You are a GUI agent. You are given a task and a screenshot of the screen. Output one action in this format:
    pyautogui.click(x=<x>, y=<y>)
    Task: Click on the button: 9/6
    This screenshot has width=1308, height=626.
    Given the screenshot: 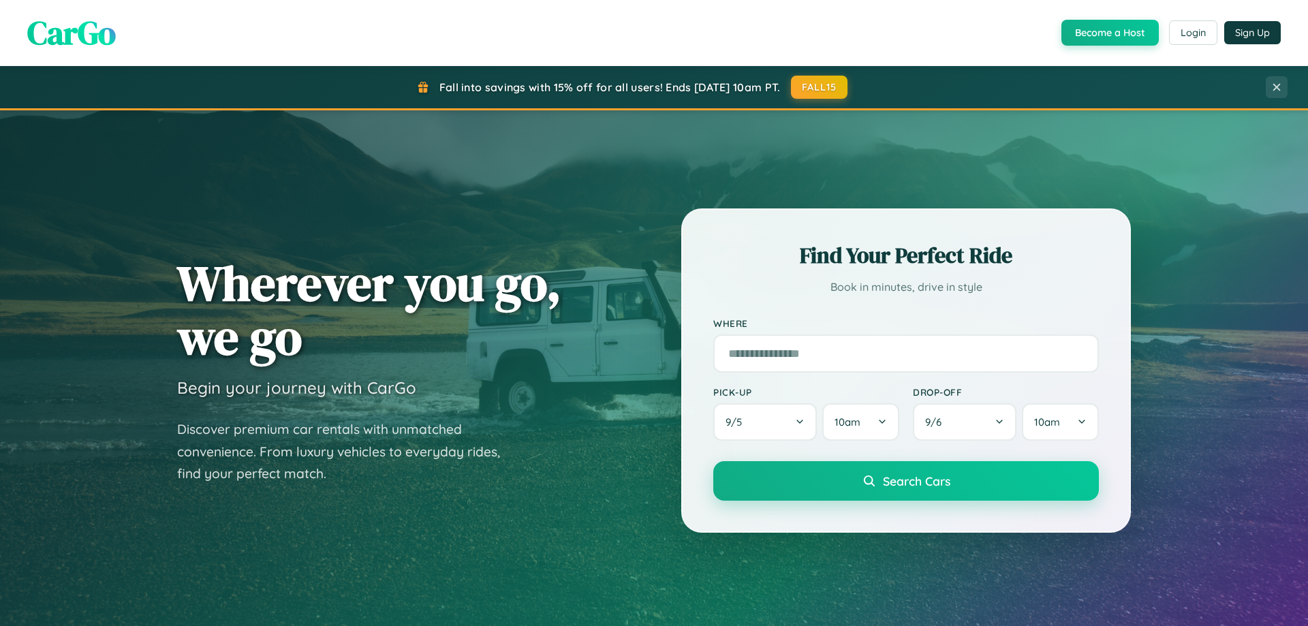 What is the action you would take?
    pyautogui.click(x=964, y=422)
    